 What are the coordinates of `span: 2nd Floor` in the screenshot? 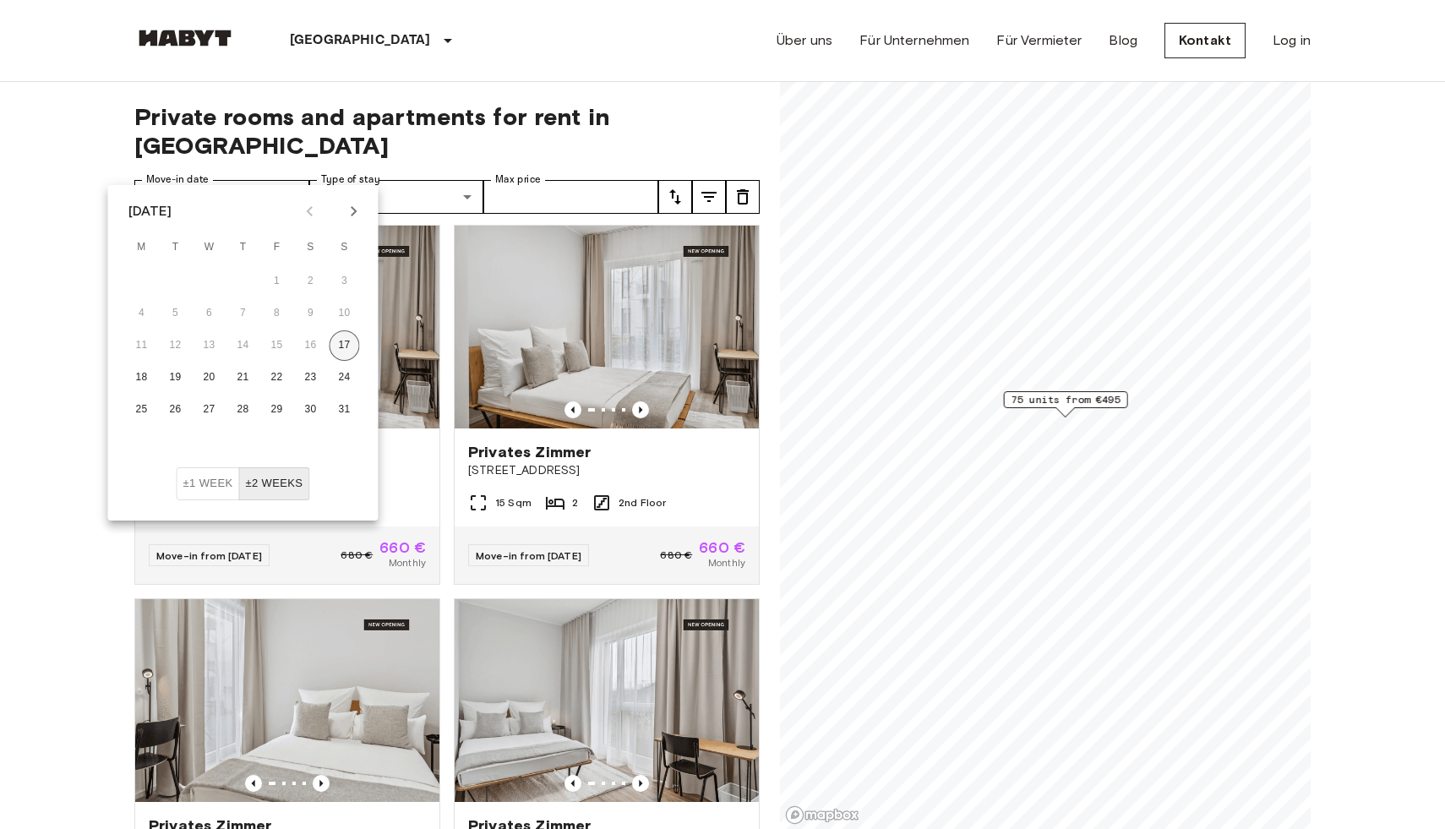 It's located at (642, 503).